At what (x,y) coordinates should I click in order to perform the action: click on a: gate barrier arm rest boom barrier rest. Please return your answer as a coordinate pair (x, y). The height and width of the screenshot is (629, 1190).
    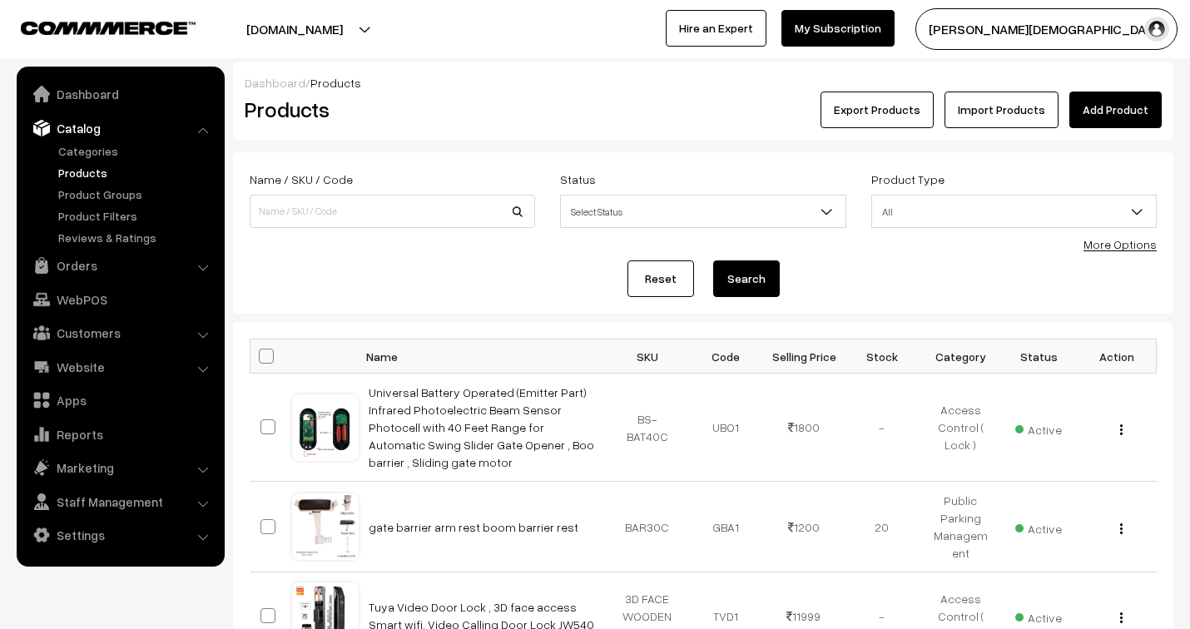
    Looking at the image, I should click on (474, 527).